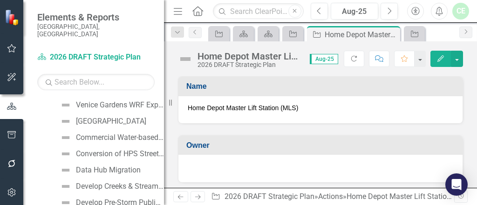 Image resolution: width=477 pixels, height=205 pixels. What do you see at coordinates (330, 196) in the screenshot?
I see `a: Actions` at bounding box center [330, 196].